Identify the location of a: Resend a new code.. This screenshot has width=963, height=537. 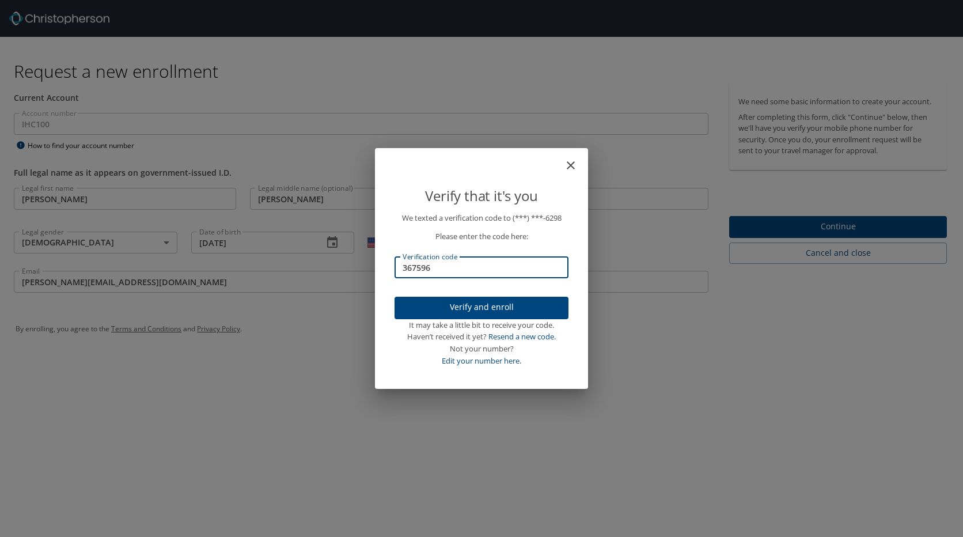
(522, 336).